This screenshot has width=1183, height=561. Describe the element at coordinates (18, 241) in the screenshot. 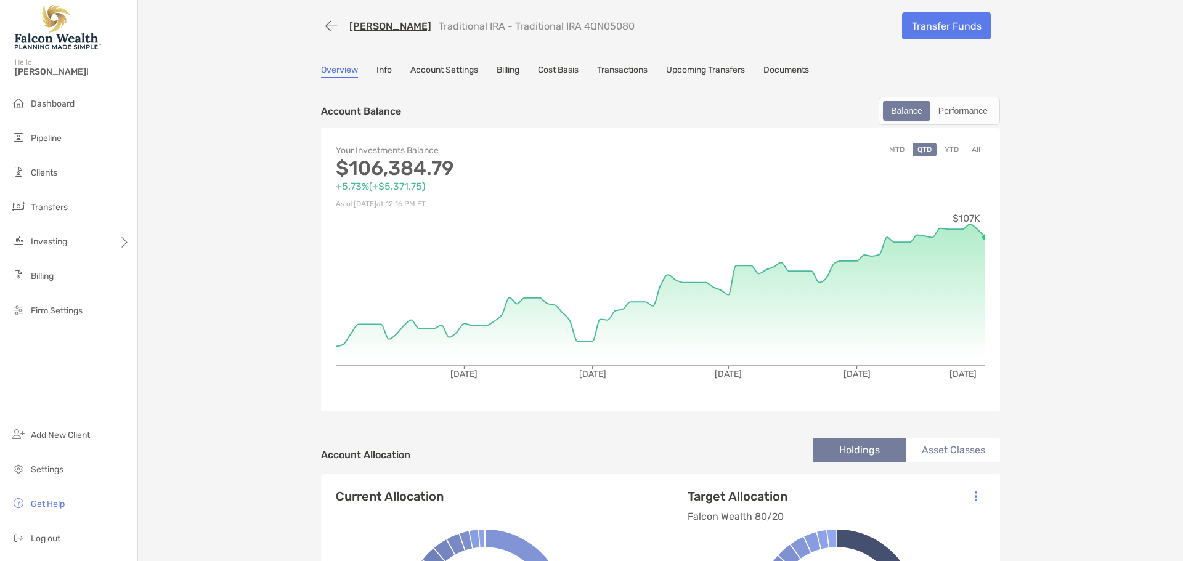

I see `img: investing icon` at that location.